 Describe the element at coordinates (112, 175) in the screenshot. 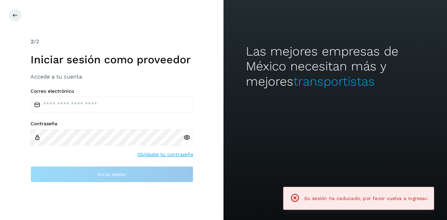

I see `button: Inicia sesión` at that location.